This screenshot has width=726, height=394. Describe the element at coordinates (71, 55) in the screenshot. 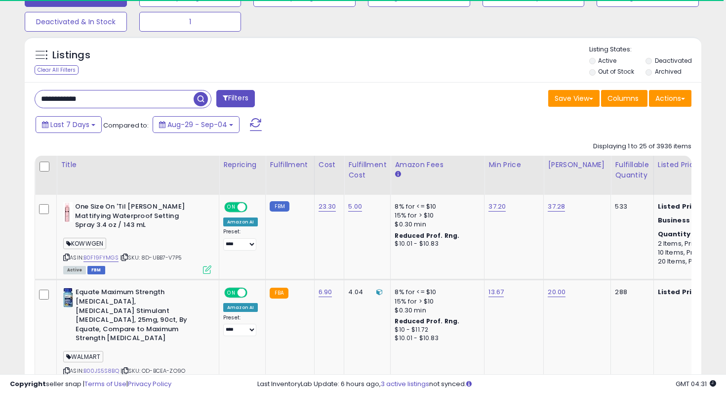

I see `h5: Listings` at that location.